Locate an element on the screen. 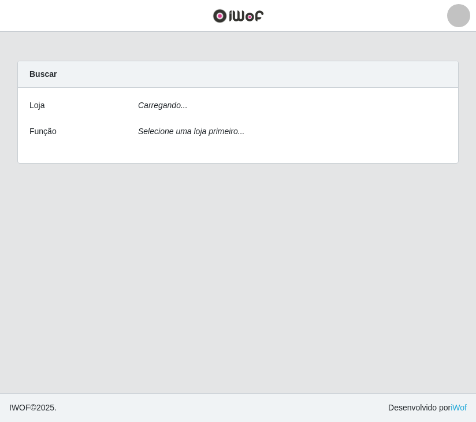 The width and height of the screenshot is (476, 422). label: Função is located at coordinates (43, 131).